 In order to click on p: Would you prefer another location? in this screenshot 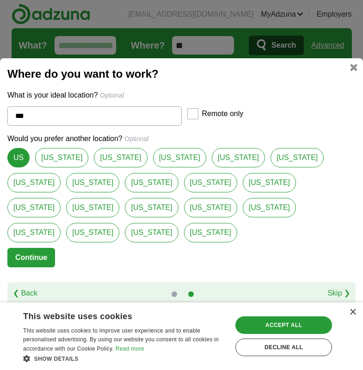, I will do `click(181, 139)`.